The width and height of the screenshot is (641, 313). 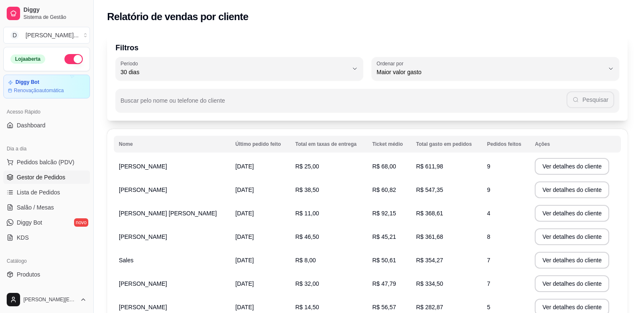 What do you see at coordinates (36, 289) in the screenshot?
I see `span: Complementos` at bounding box center [36, 289].